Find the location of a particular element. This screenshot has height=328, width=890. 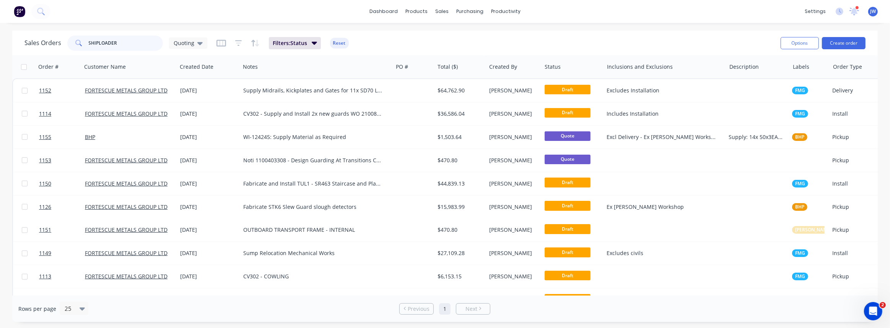

div: Description is located at coordinates (744, 67).